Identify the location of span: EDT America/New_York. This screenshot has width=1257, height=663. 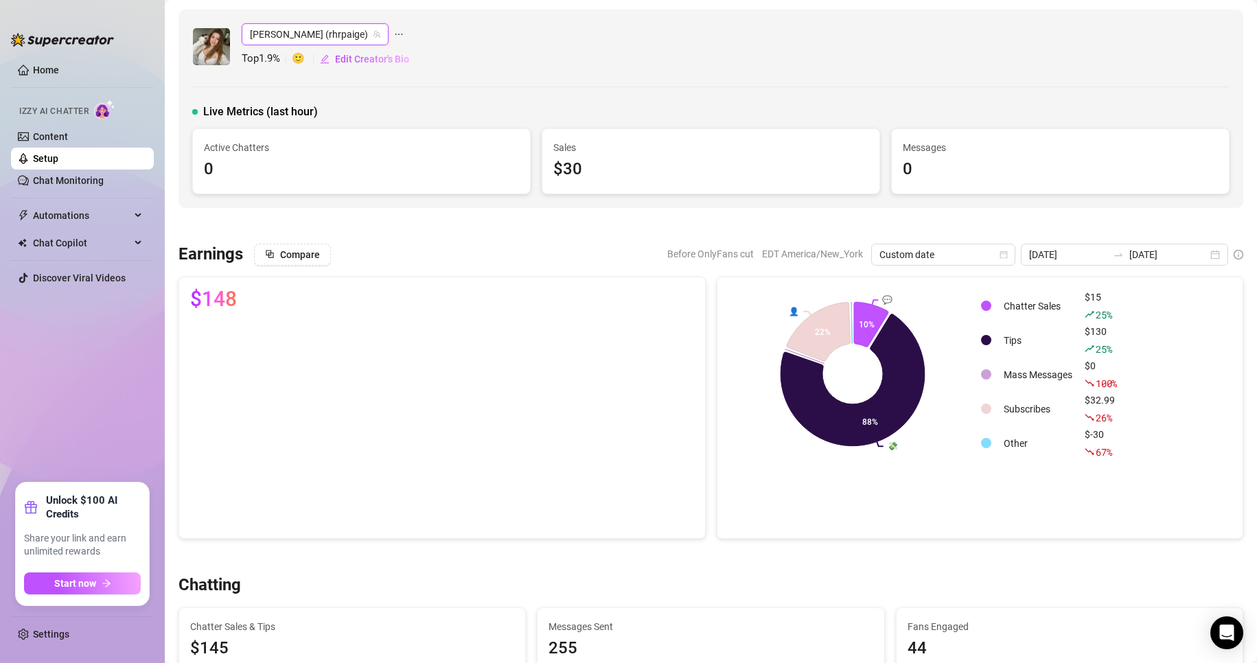
(812, 254).